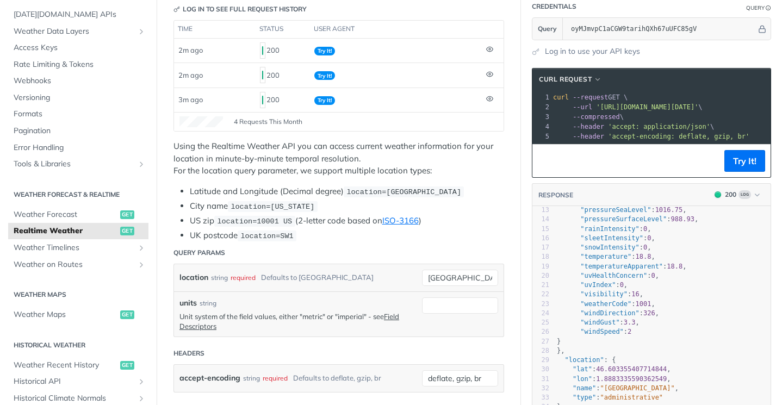 This screenshot has width=782, height=405. What do you see at coordinates (610, 229) in the screenshot?
I see `span: "rainIntensity"` at bounding box center [610, 229].